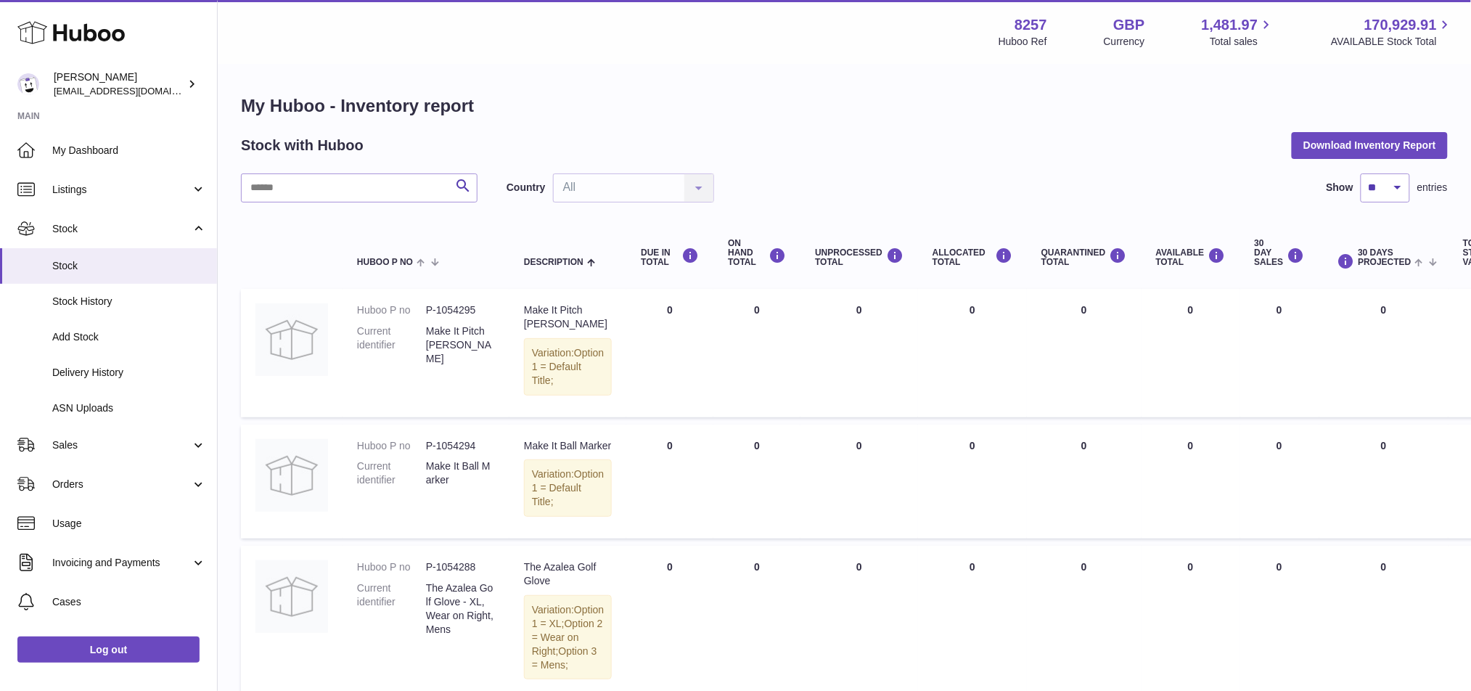 This screenshot has height=691, width=1471. I want to click on span: Delivery History, so click(129, 372).